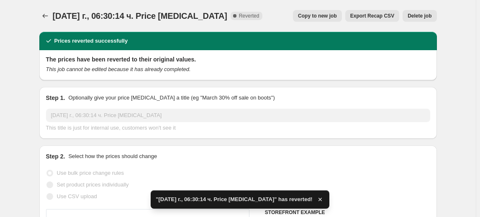 The image size is (480, 217). I want to click on span: Use bulk price change rules, so click(90, 173).